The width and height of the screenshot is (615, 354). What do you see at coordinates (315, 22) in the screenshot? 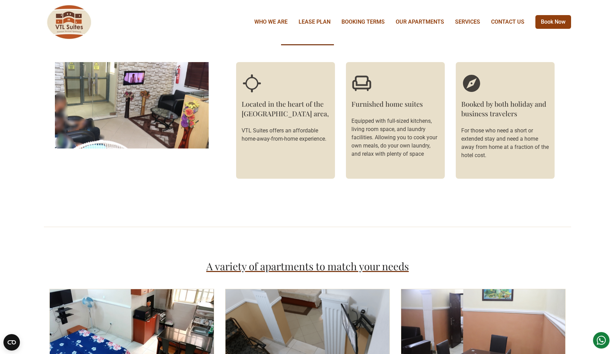
I see `a: LEASE PLAN` at bounding box center [315, 22].